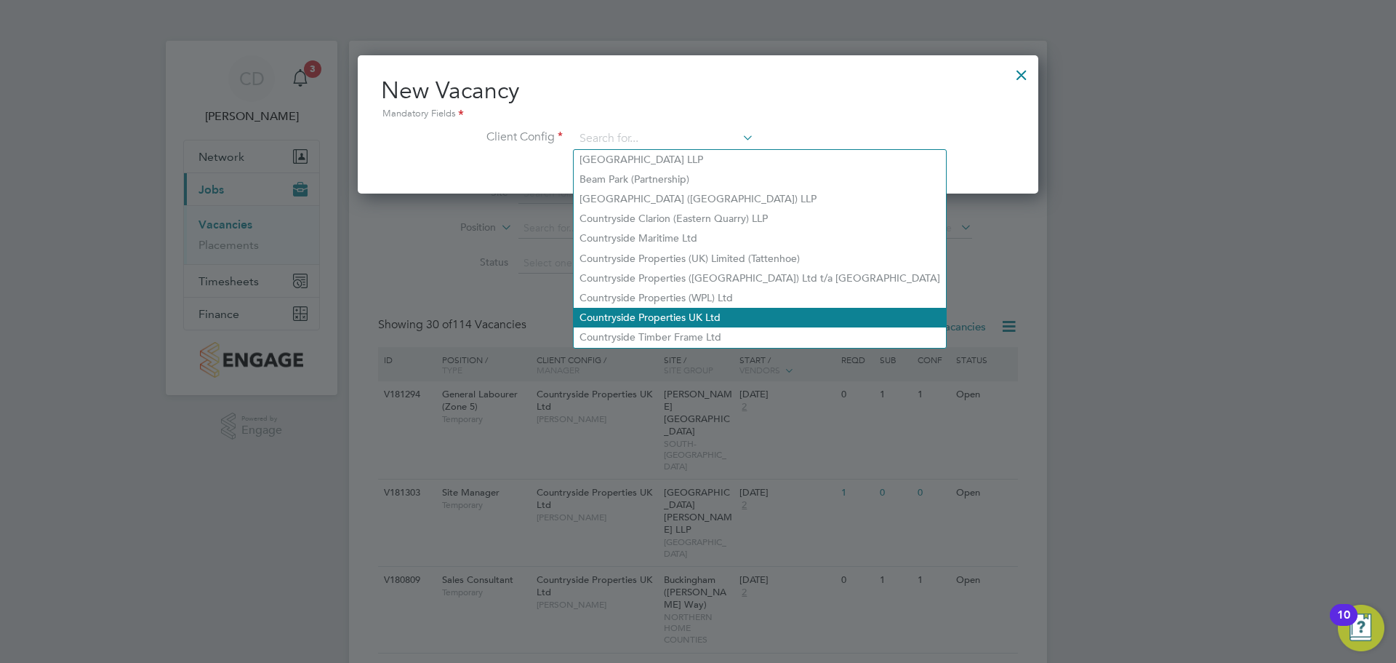  I want to click on button: Open Resource Center, 10 new notifications, so click(1362, 628).